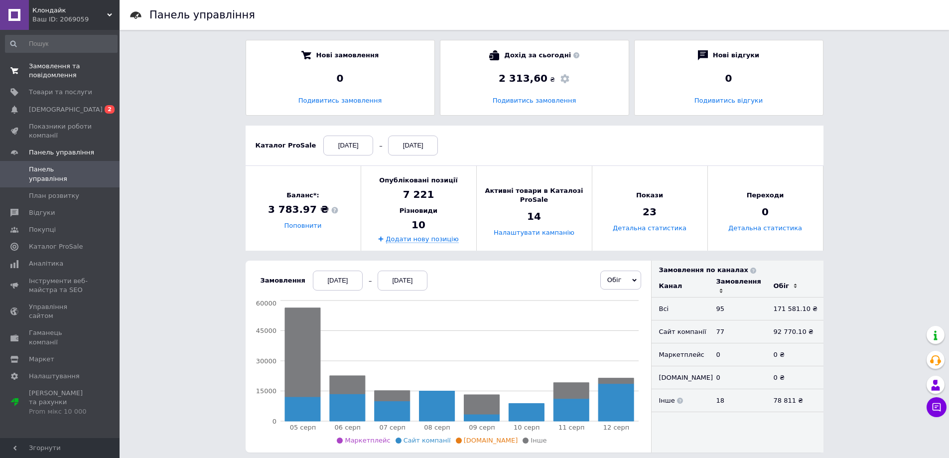 The image size is (949, 458). Describe the element at coordinates (347, 427) in the screenshot. I see `tspan: 06 серп` at that location.